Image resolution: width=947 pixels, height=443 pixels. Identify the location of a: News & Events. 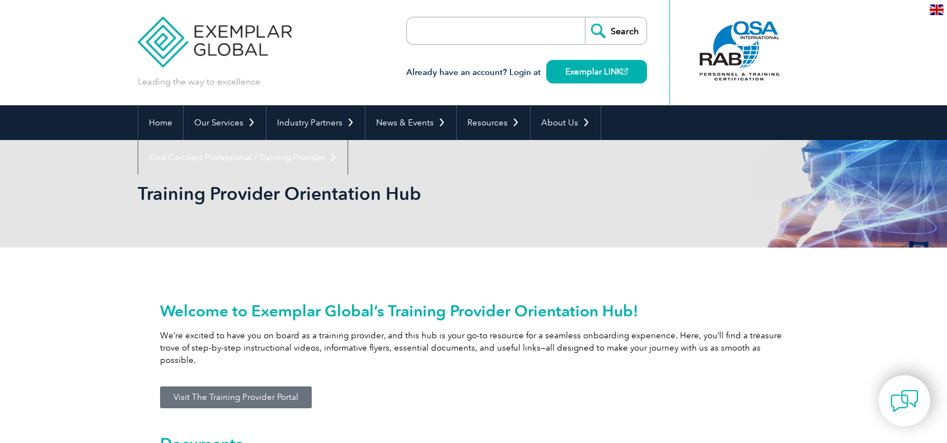
(411, 123).